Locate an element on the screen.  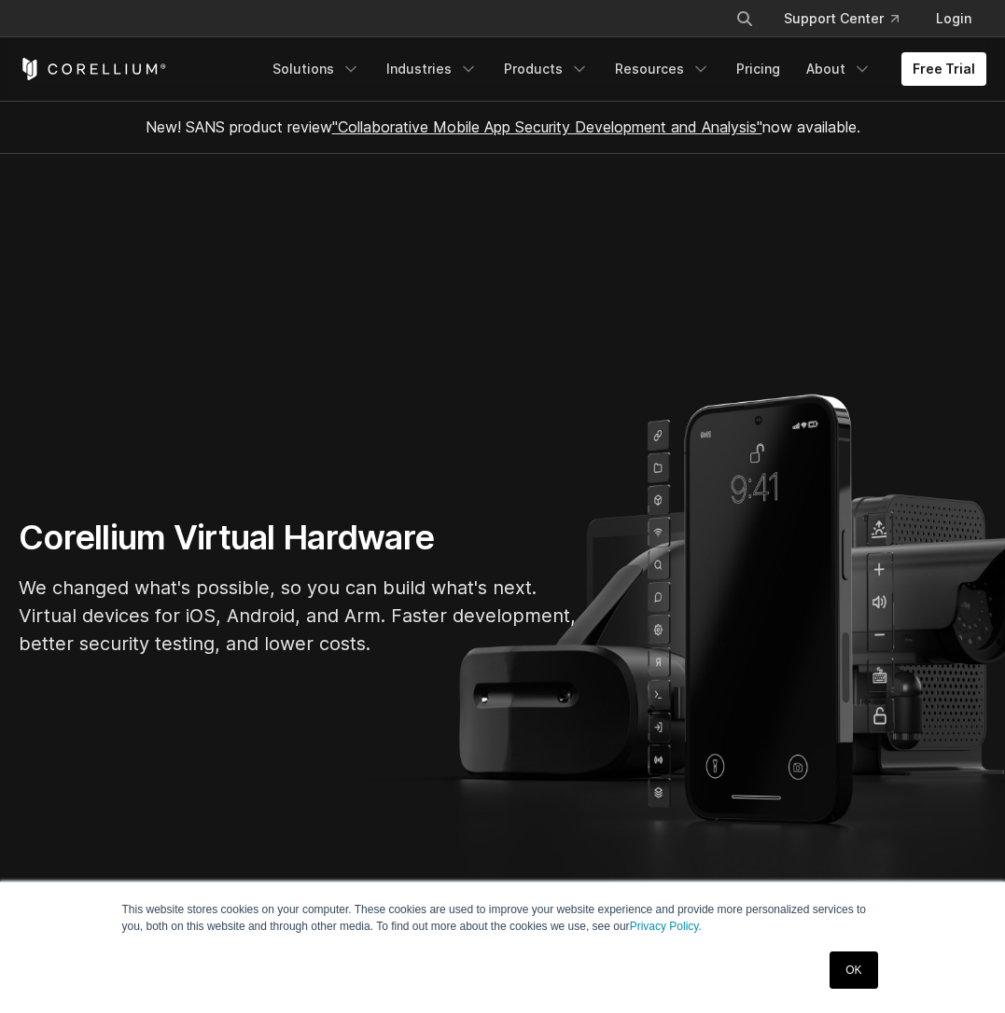
span: New! SANS product review now available. is located at coordinates (503, 127).